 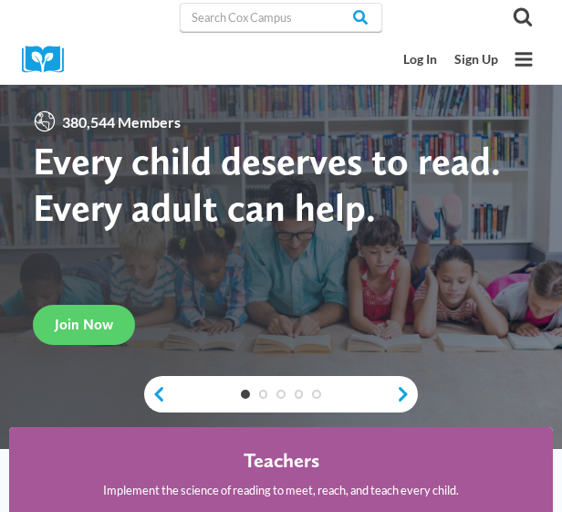 I want to click on nav: Secondary Mobile Navigation, so click(x=450, y=59).